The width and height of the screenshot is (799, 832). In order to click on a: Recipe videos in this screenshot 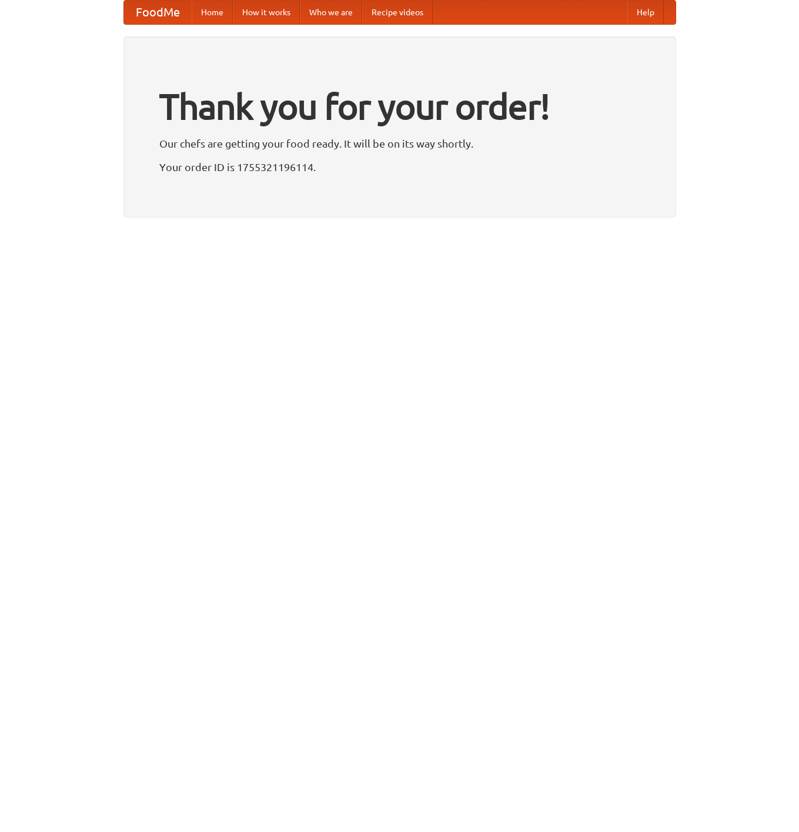, I will do `click(397, 12)`.